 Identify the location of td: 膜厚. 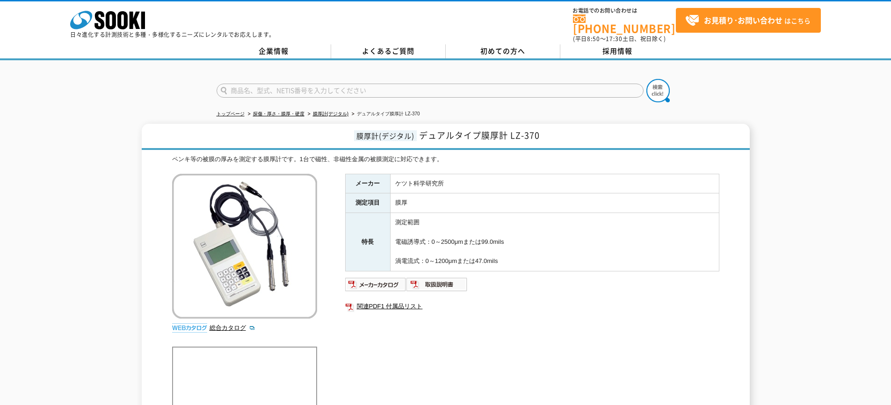
(554, 203).